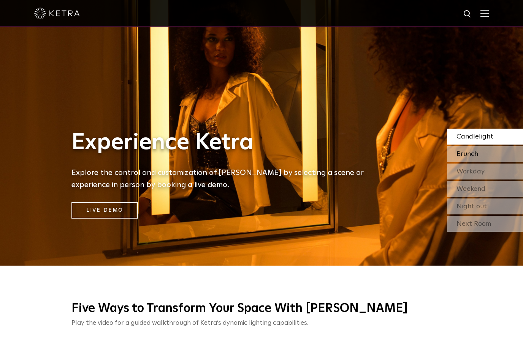 This screenshot has height=351, width=523. Describe the element at coordinates (470, 172) in the screenshot. I see `span: Workday` at that location.